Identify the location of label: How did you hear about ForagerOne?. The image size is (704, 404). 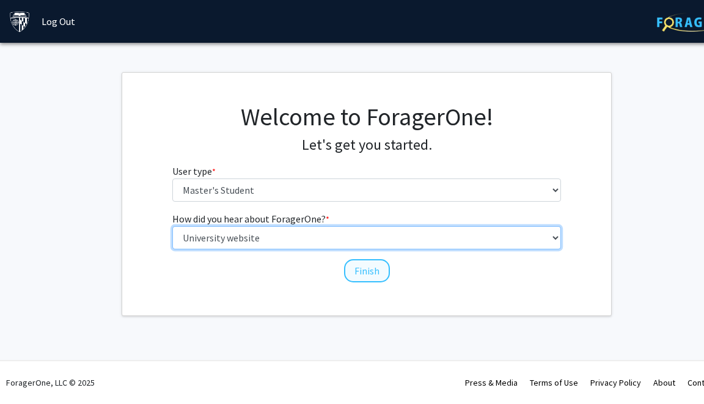
(250, 219).